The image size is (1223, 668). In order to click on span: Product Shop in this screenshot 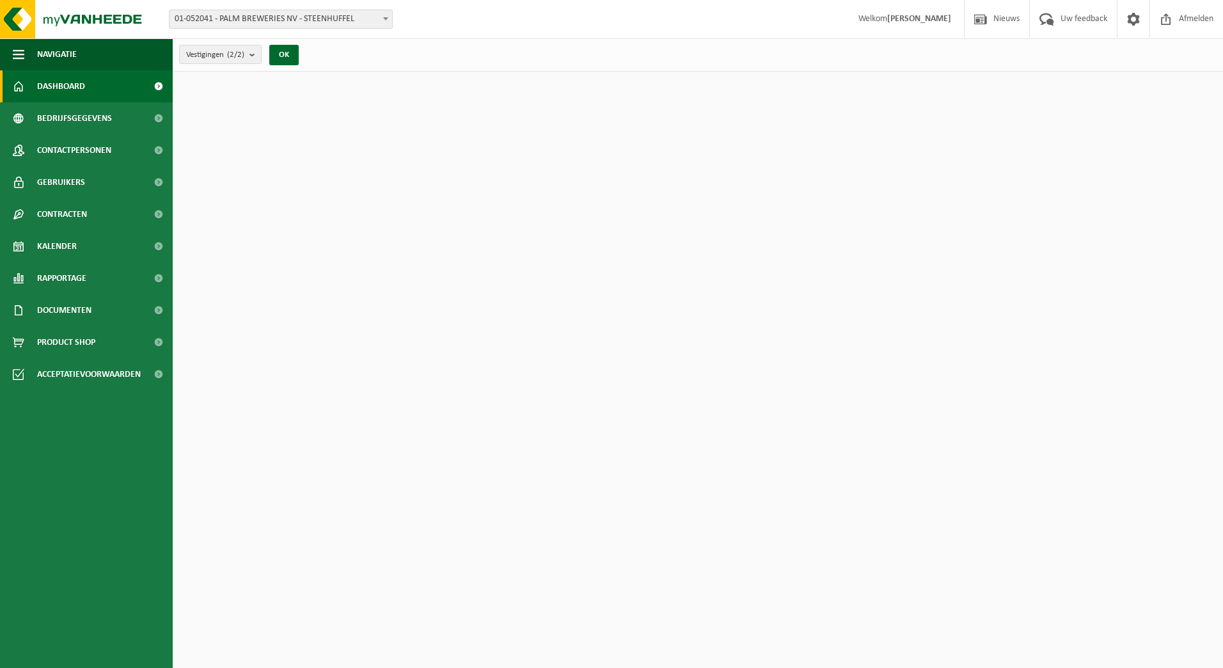, I will do `click(66, 342)`.